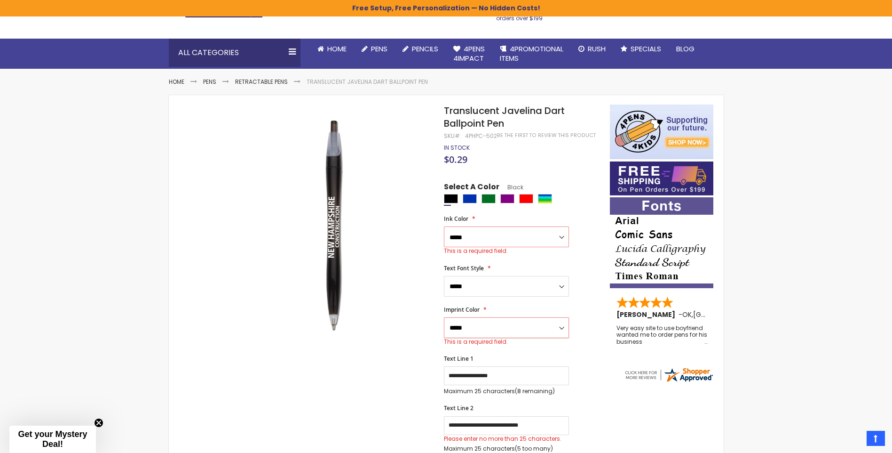  I want to click on img: 4pens.com widget logo, so click(669, 374).